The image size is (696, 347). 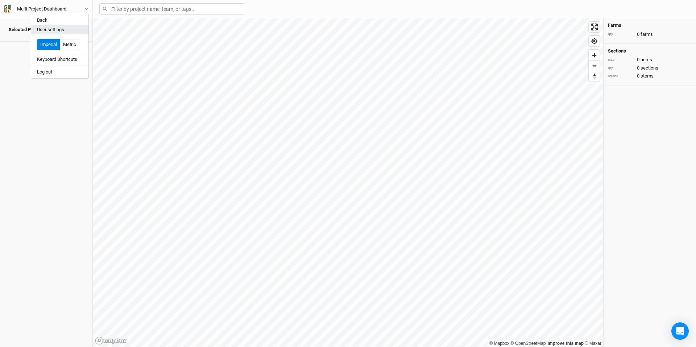 I want to click on button: Metric, so click(x=70, y=45).